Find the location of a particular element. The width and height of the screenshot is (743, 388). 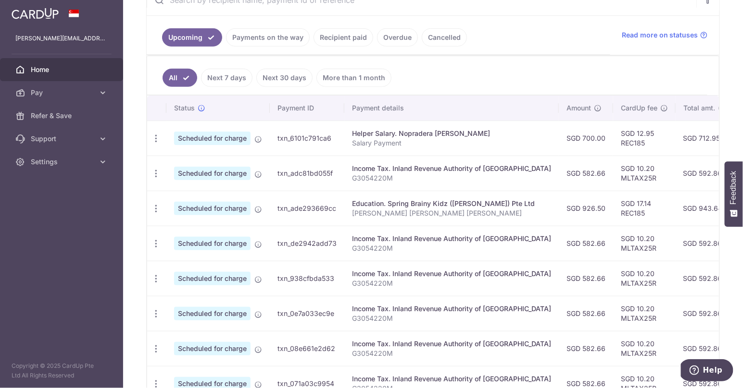

span: Feedback is located at coordinates (734, 188).